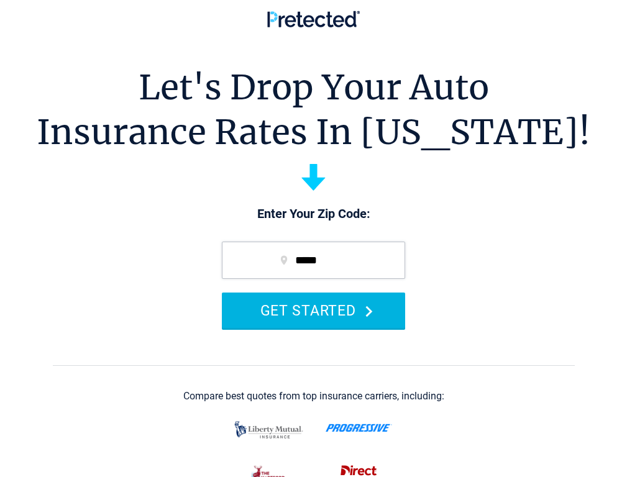 Image resolution: width=627 pixels, height=477 pixels. I want to click on div: Compare best quotes from top insurance carriers, including:, so click(314, 396).